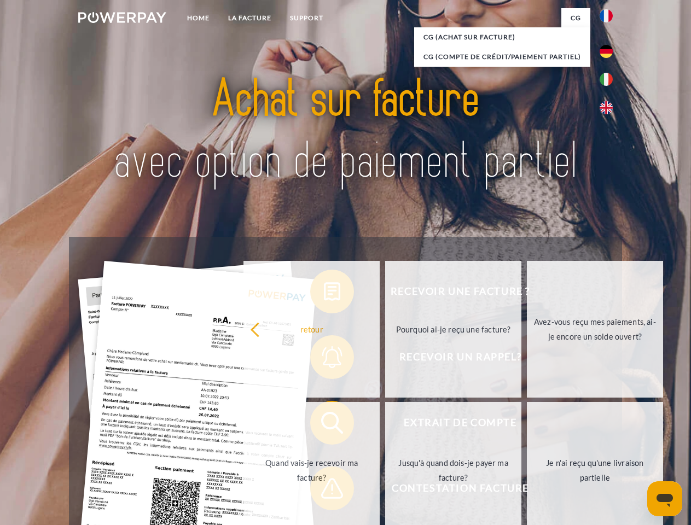  I want to click on a: Home, so click(198, 18).